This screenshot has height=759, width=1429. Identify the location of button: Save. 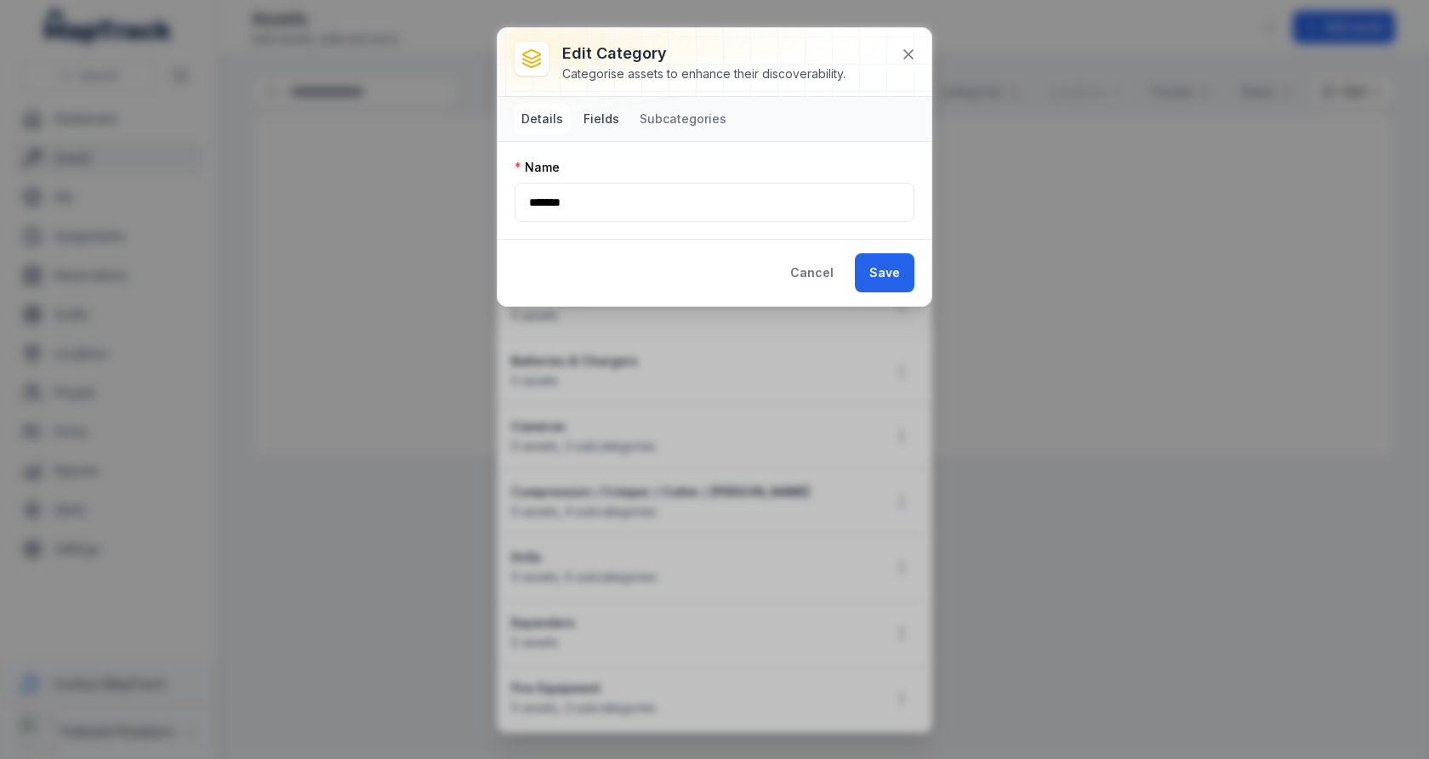
(884, 273).